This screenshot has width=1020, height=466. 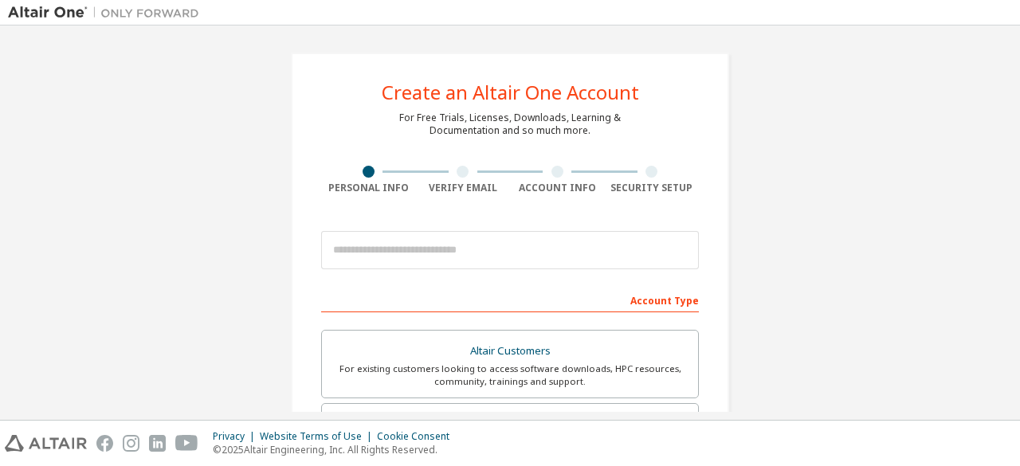 What do you see at coordinates (418, 437) in the screenshot?
I see `div: Cookie Consent` at bounding box center [418, 437].